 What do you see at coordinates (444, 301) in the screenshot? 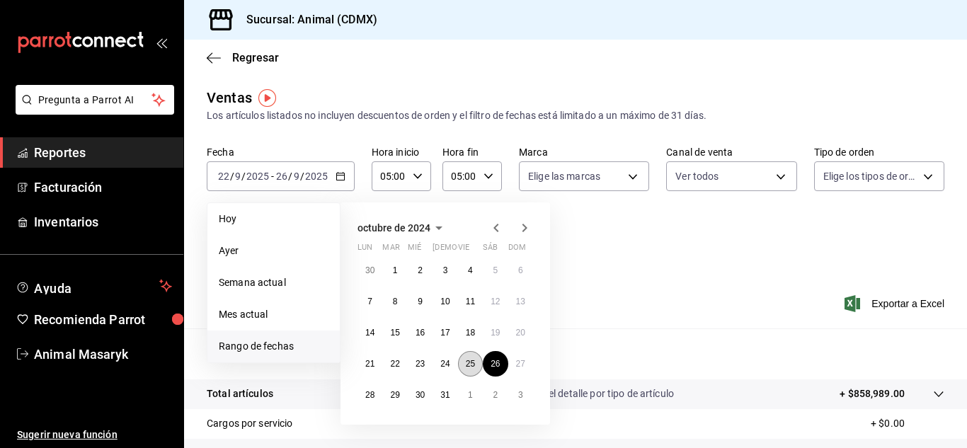
I see `abbr: 10 de octubre de 2024` at bounding box center [444, 301].